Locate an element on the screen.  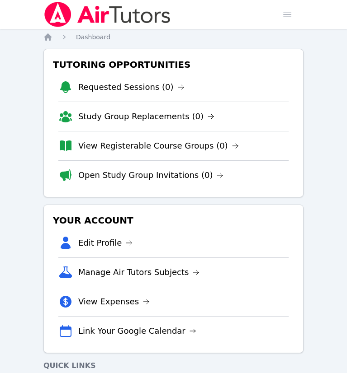
a: Link Your Google Calendar is located at coordinates (137, 331).